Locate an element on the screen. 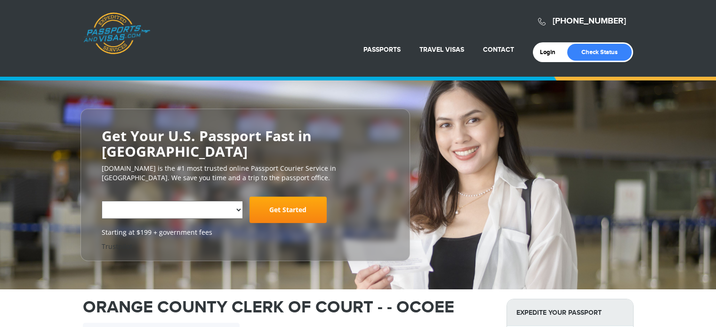 The height and width of the screenshot is (327, 716). strong: Expedite Your Passport is located at coordinates (570, 312).